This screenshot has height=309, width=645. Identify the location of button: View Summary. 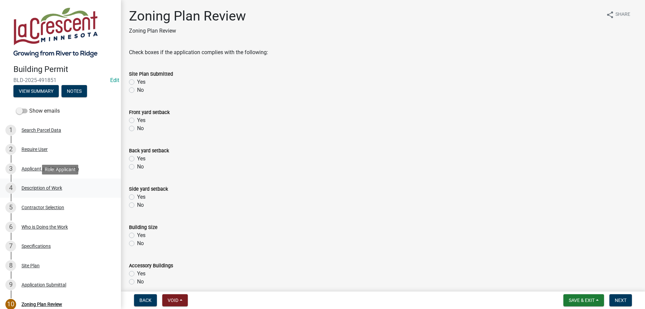
(36, 91).